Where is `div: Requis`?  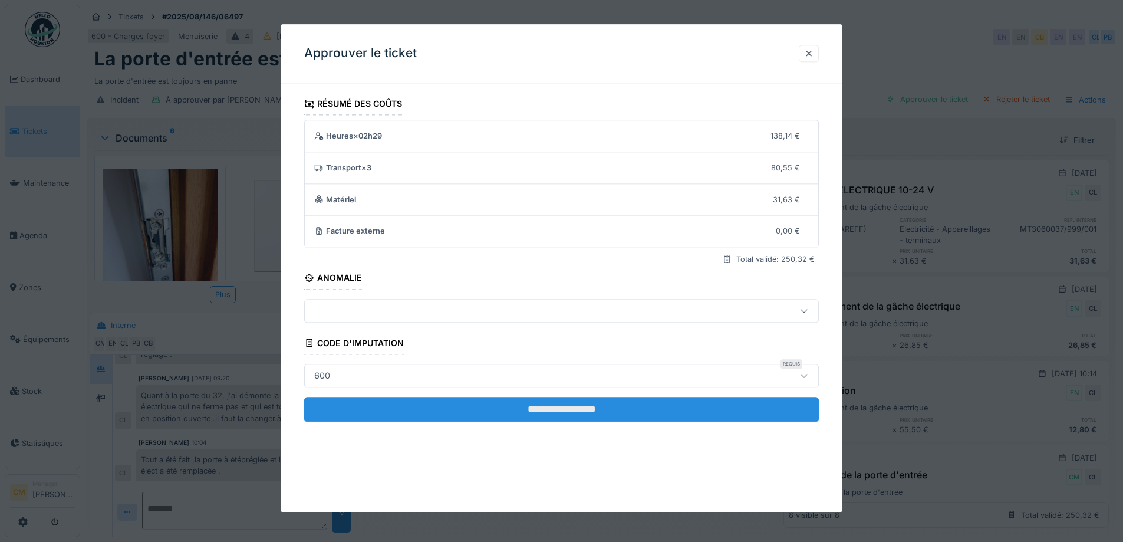
div: Requis is located at coordinates (791, 364).